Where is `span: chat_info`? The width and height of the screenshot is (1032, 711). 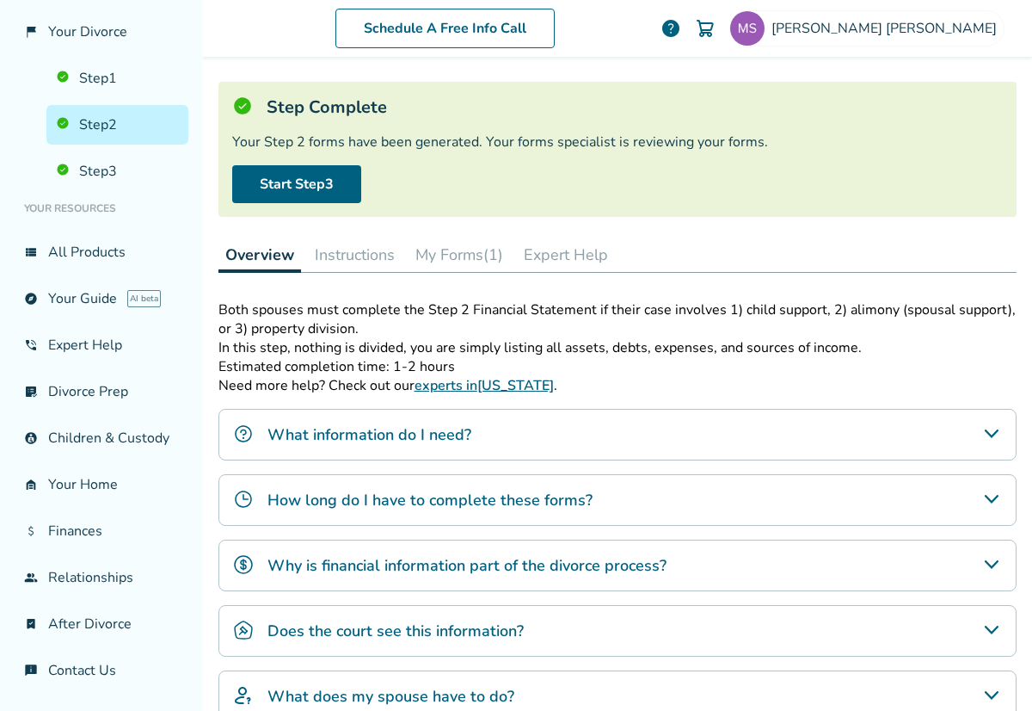 span: chat_info is located at coordinates (31, 670).